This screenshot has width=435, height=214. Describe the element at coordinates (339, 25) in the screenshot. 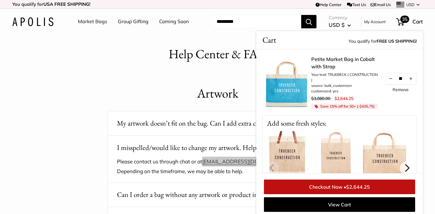

I see `button: USD $` at that location.